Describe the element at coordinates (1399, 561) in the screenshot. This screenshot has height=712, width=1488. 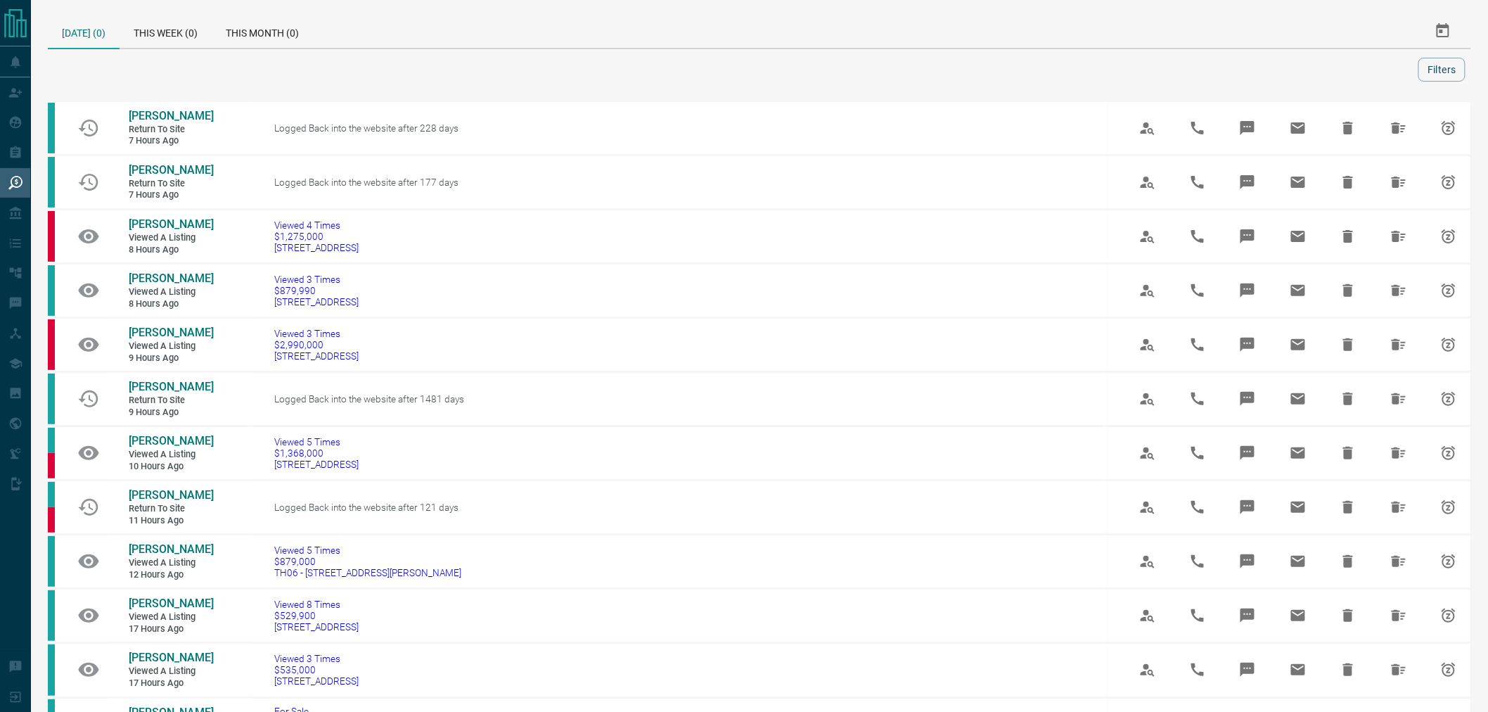
I see `span: Hide All from Beryl Ong` at that location.